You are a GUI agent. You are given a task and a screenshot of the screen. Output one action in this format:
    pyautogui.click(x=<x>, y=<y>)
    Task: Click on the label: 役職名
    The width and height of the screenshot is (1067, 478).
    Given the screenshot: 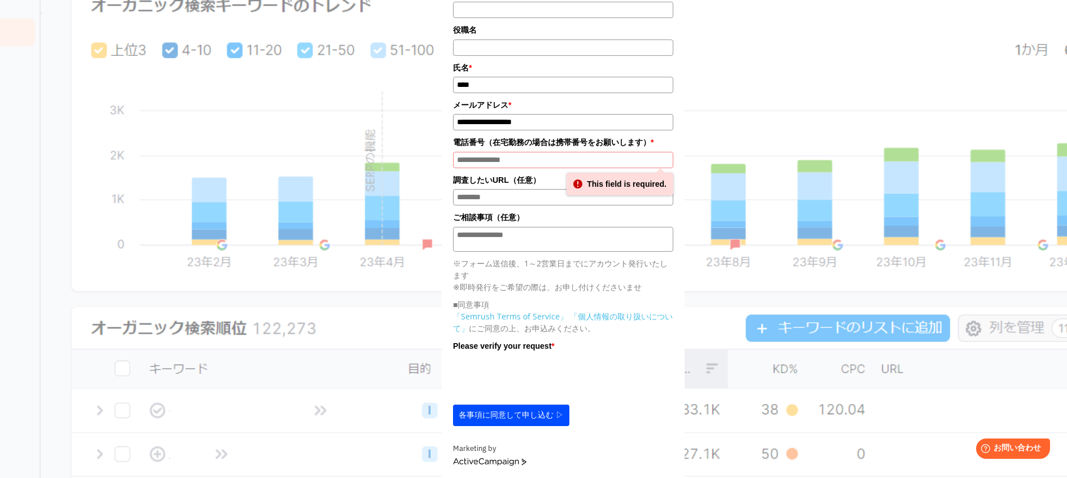 What is the action you would take?
    pyautogui.click(x=563, y=30)
    